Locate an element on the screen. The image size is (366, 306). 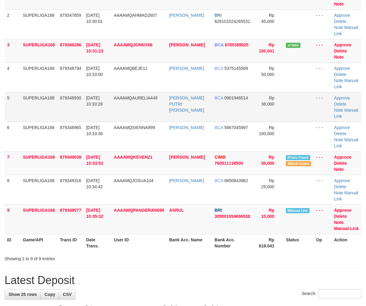
td: 2 is located at coordinates (12, 24).